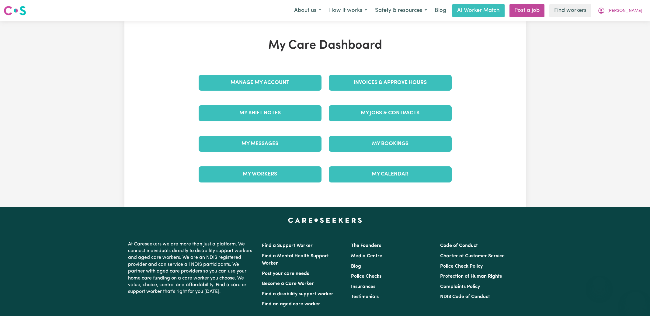 The image size is (650, 316). What do you see at coordinates (460, 287) in the screenshot?
I see `a: Complaints Policy` at bounding box center [460, 287].